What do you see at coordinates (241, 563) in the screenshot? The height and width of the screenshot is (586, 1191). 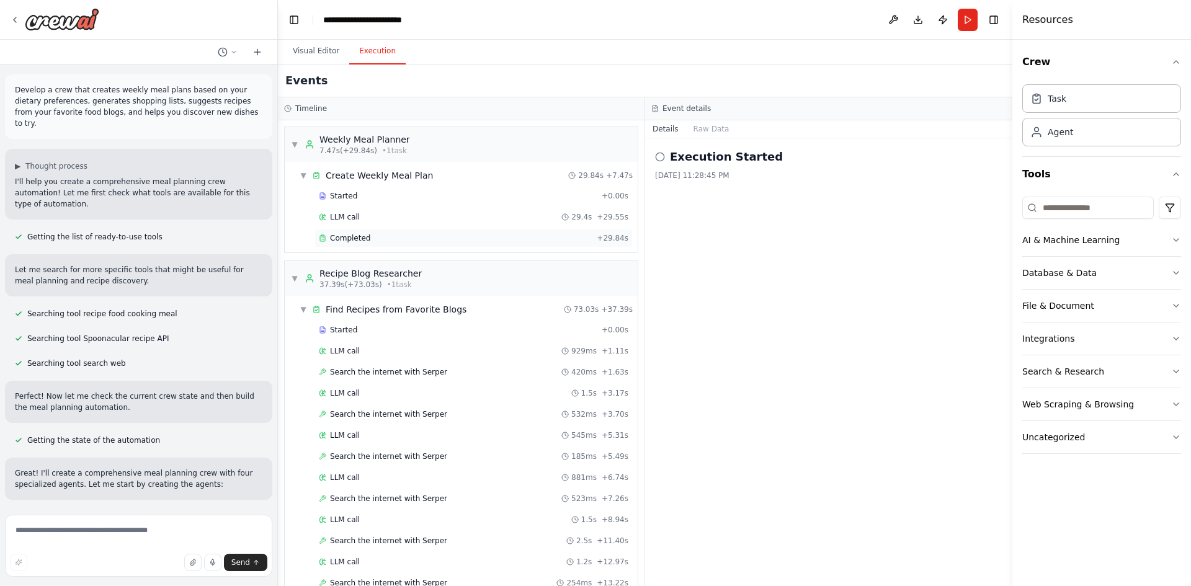 I see `span: Send` at bounding box center [241, 563].